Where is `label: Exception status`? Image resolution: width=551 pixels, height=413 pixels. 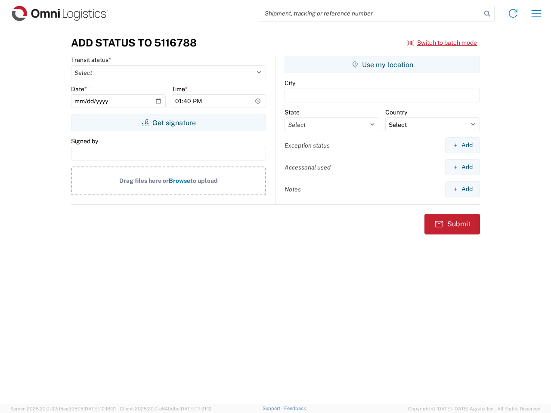
label: Exception status is located at coordinates (307, 146).